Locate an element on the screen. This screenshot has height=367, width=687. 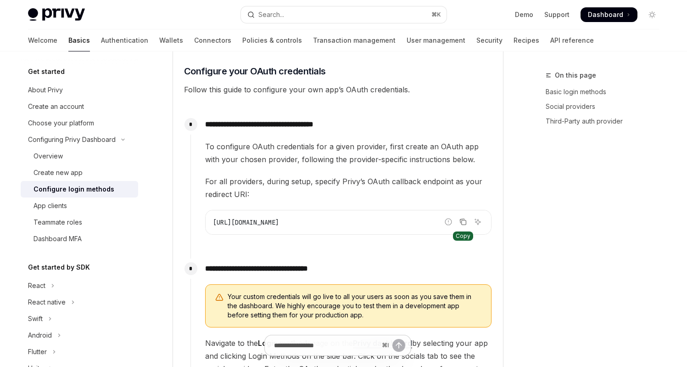
a: Dashboard is located at coordinates (609, 15).